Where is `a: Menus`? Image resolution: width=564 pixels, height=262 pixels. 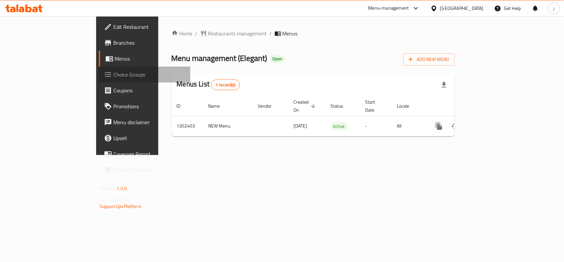
a: Menus is located at coordinates (144, 59).